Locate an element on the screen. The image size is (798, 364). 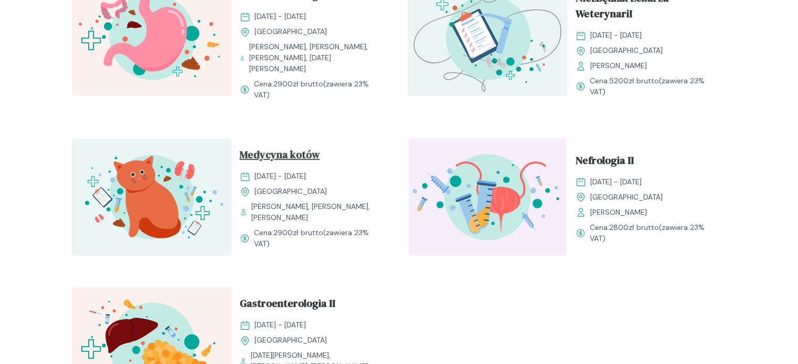
img: aHfQZEMqNJQqH-e8_MedKot_T.svg is located at coordinates (152, 197).